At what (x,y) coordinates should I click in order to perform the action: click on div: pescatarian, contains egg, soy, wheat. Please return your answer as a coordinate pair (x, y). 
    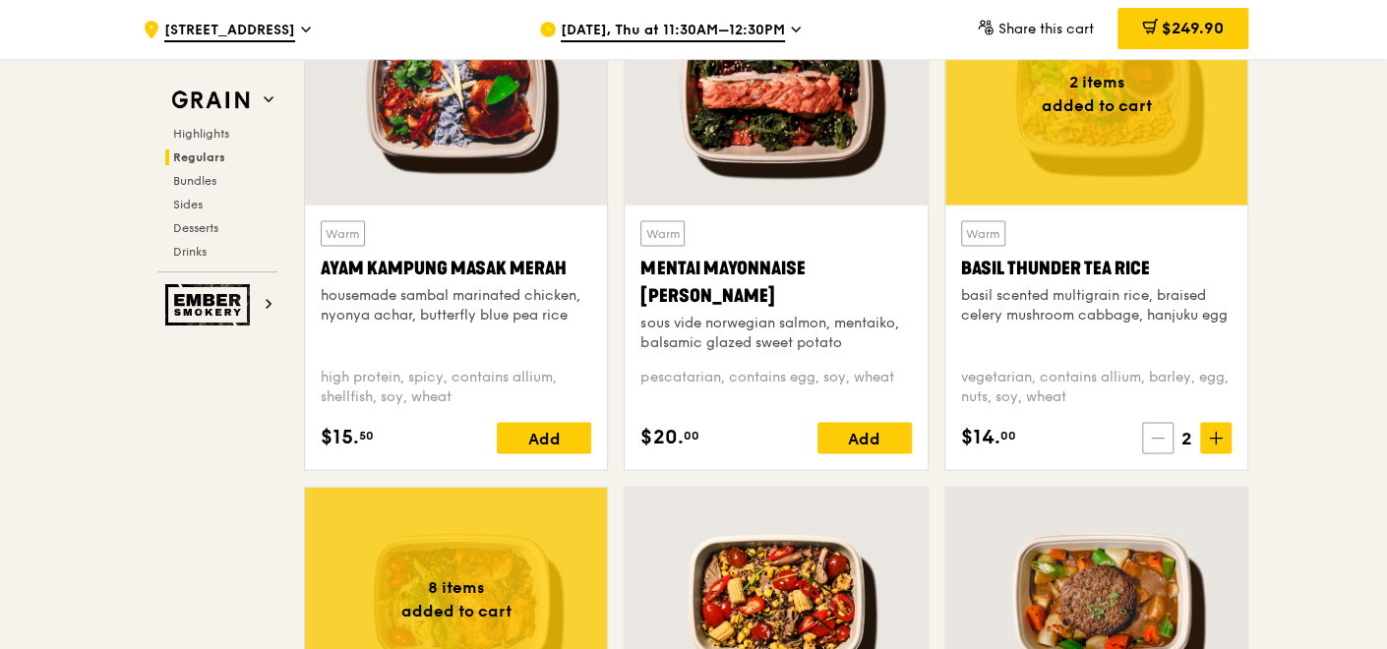
    Looking at the image, I should click on (775, 387).